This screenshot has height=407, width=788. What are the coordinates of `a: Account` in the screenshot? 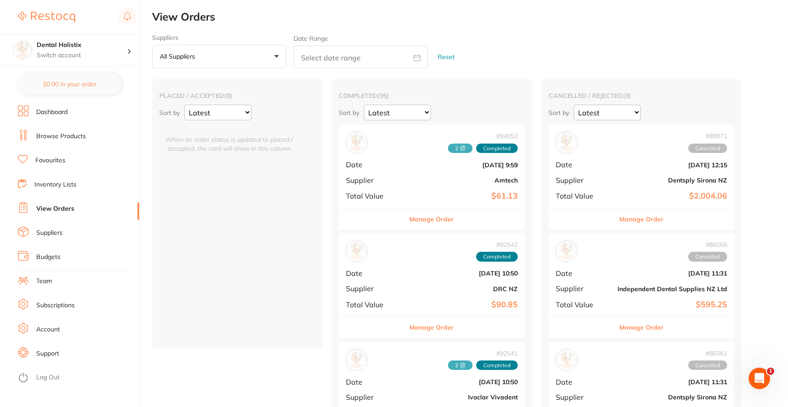 It's located at (48, 330).